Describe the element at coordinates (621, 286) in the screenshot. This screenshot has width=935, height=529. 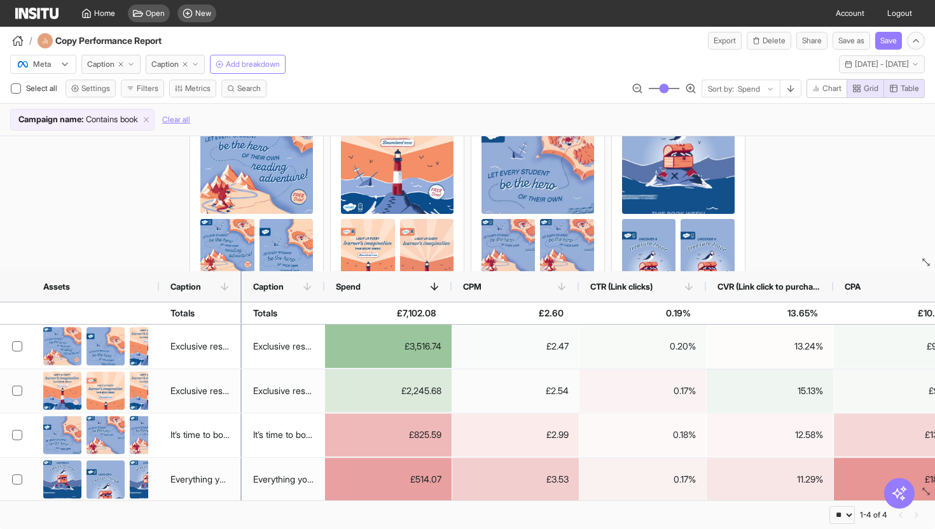
I see `span: CTR (Link clicks)` at that location.